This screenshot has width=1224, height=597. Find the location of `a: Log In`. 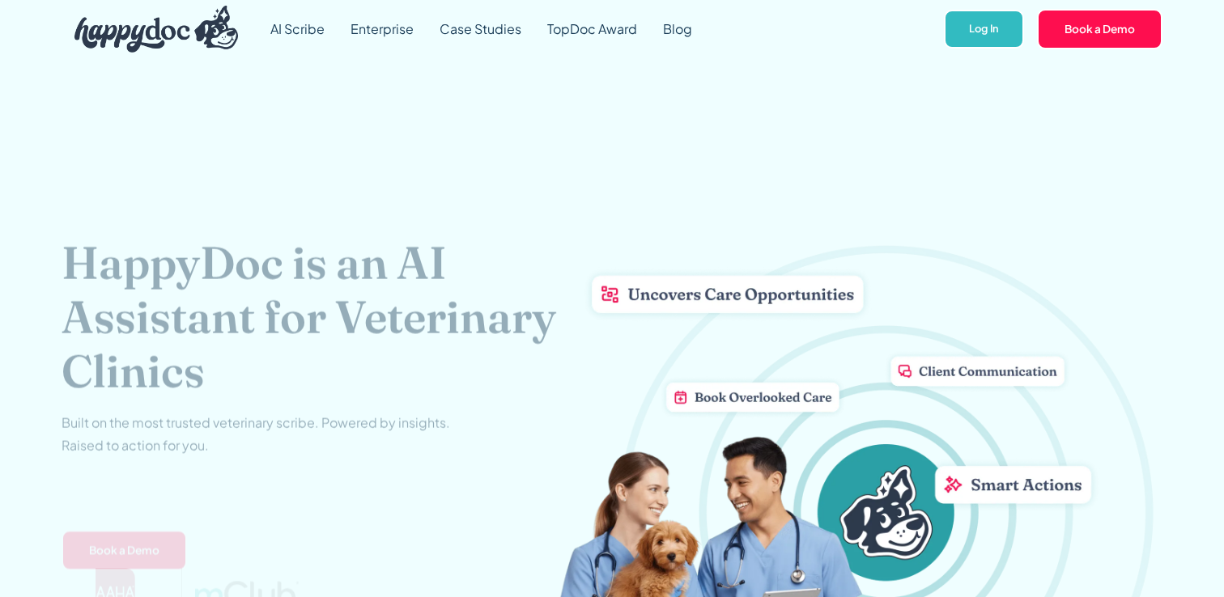

a: Log In is located at coordinates (984, 29).